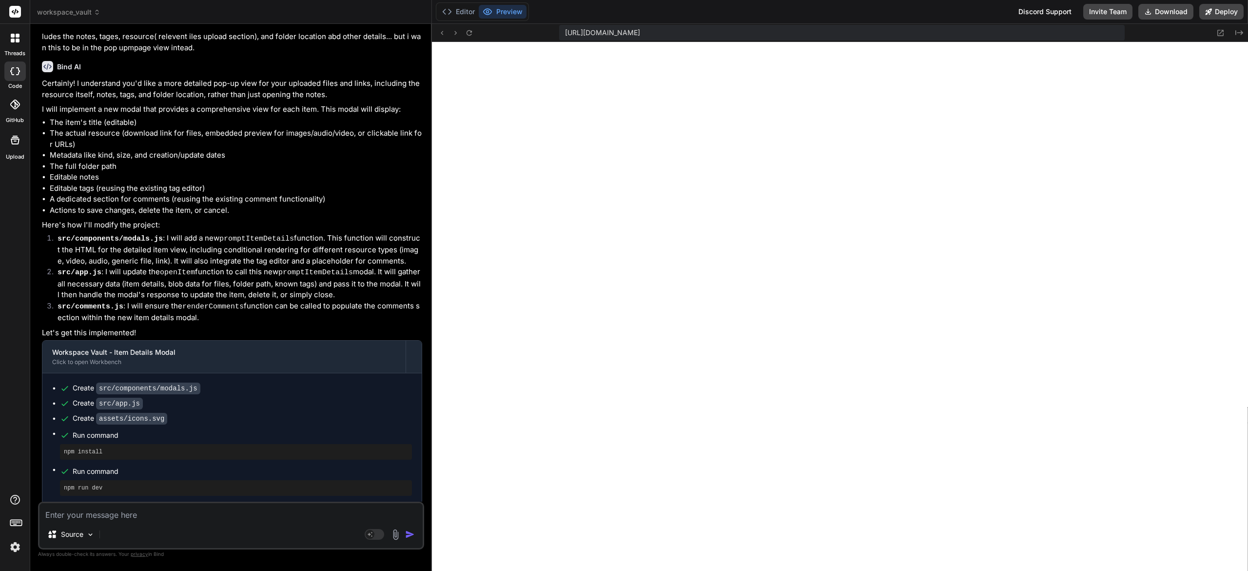  Describe the element at coordinates (236, 312) in the screenshot. I see `li: : I will ensure the function can be called to populate the comments section within the new item d...` at that location.